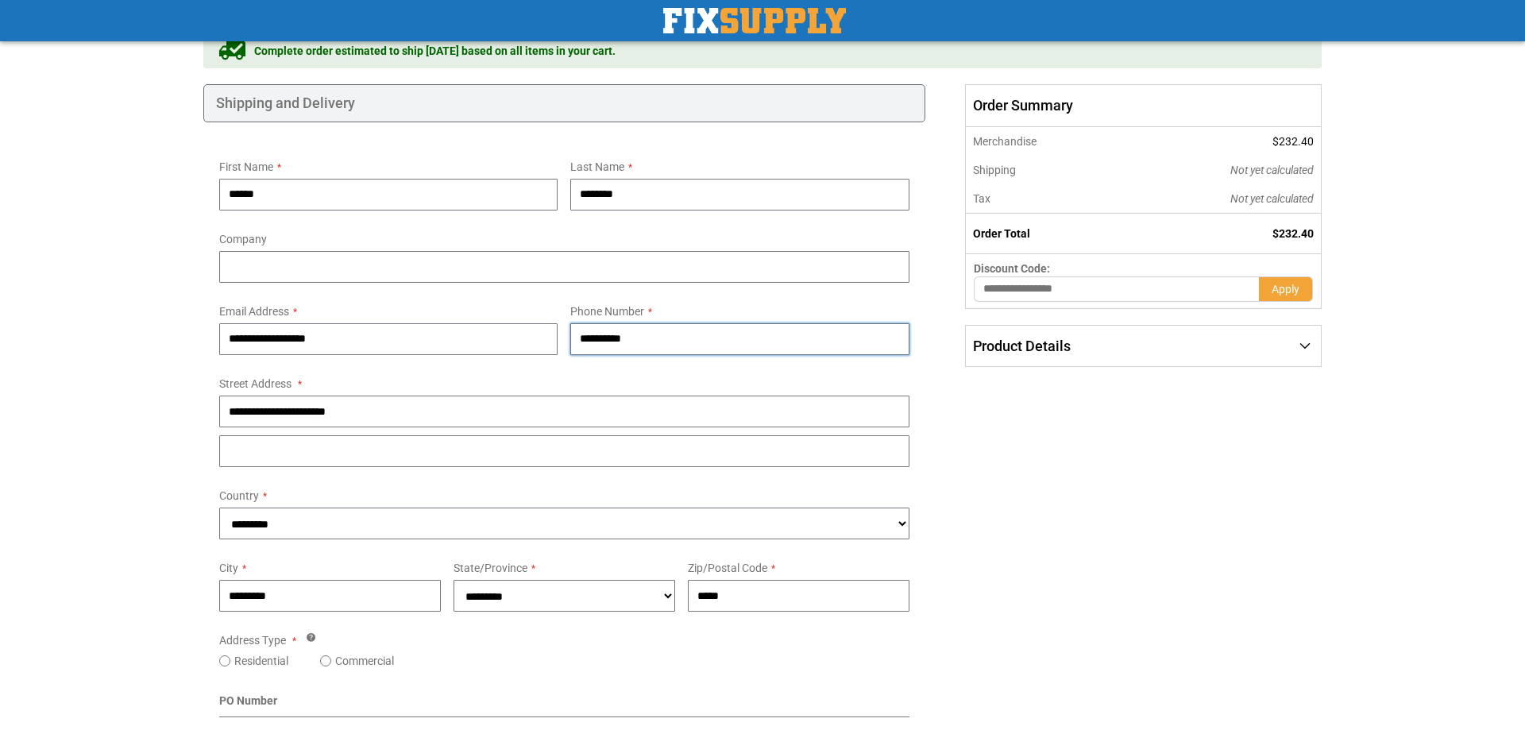 This screenshot has height=730, width=1525. What do you see at coordinates (1022, 346) in the screenshot?
I see `span: Product Details` at bounding box center [1022, 346].